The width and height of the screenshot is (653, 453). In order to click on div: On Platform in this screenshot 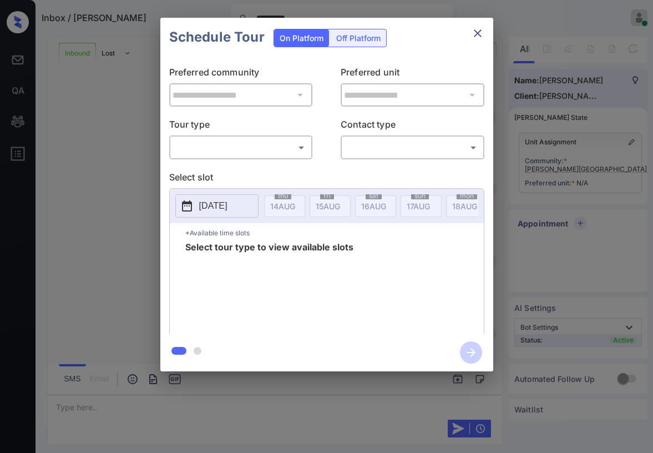, I will do `click(301, 38)`.